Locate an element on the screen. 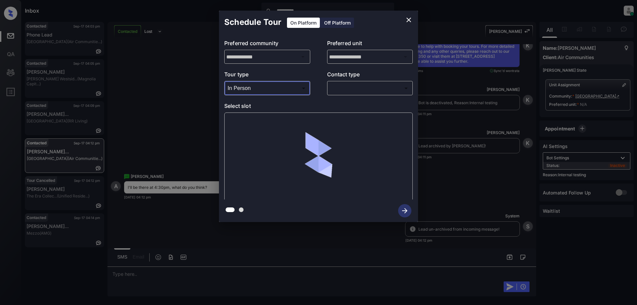 The width and height of the screenshot is (637, 305). p: Preferred community is located at coordinates (267, 44).